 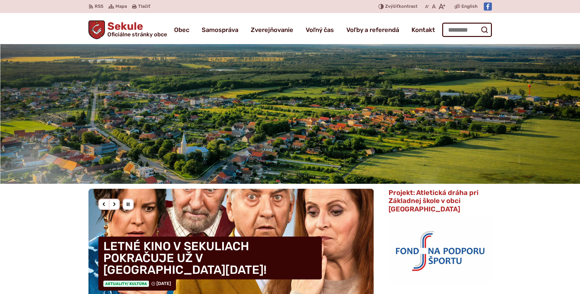 I want to click on span: Aktuality, so click(x=126, y=284).